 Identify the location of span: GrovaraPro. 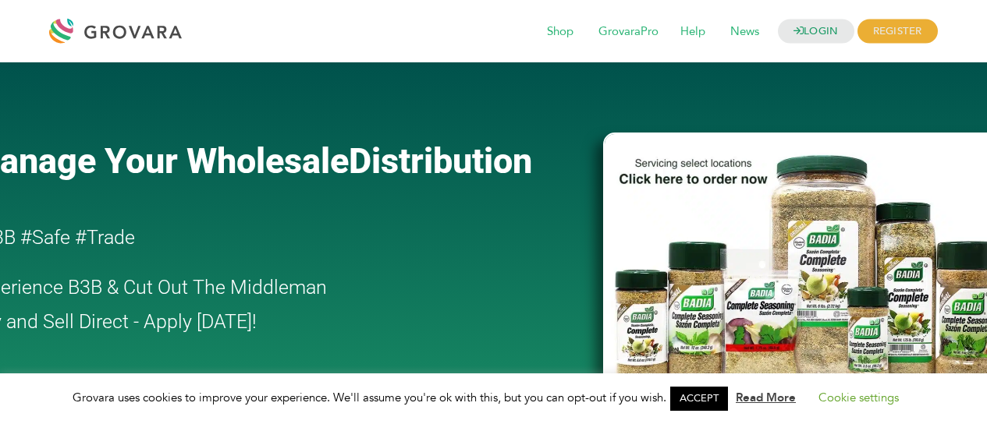
(628, 32).